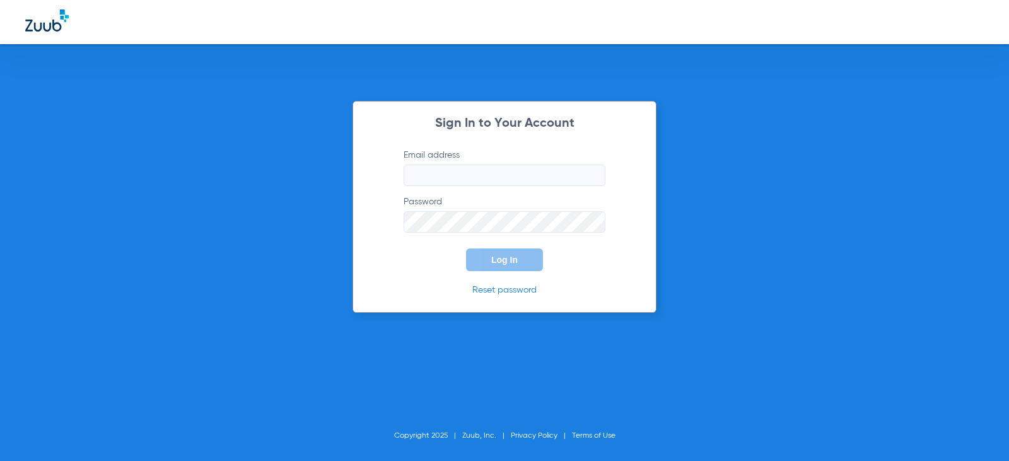 Image resolution: width=1009 pixels, height=461 pixels. What do you see at coordinates (504, 175) in the screenshot?
I see `input: Email address` at bounding box center [504, 175].